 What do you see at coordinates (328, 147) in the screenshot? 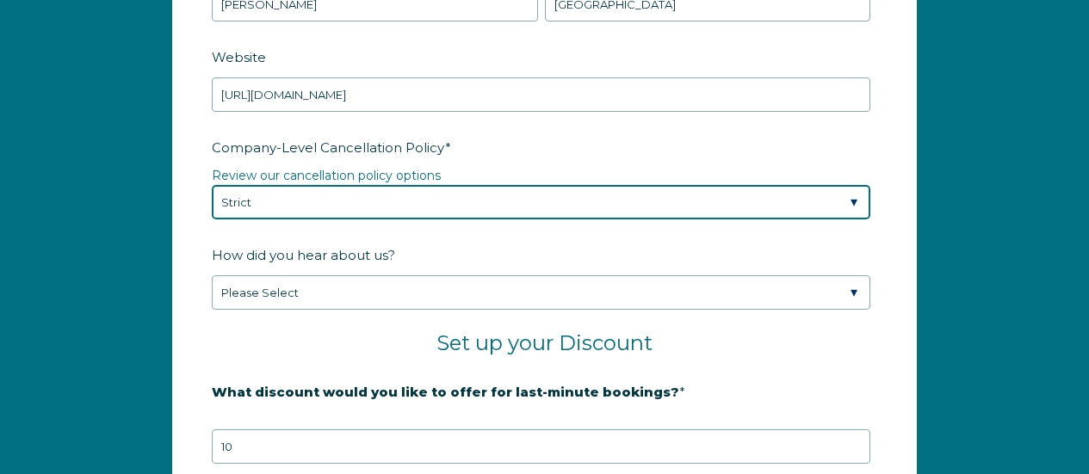
I see `span: Company-Level Cancellation Policy` at bounding box center [328, 147].